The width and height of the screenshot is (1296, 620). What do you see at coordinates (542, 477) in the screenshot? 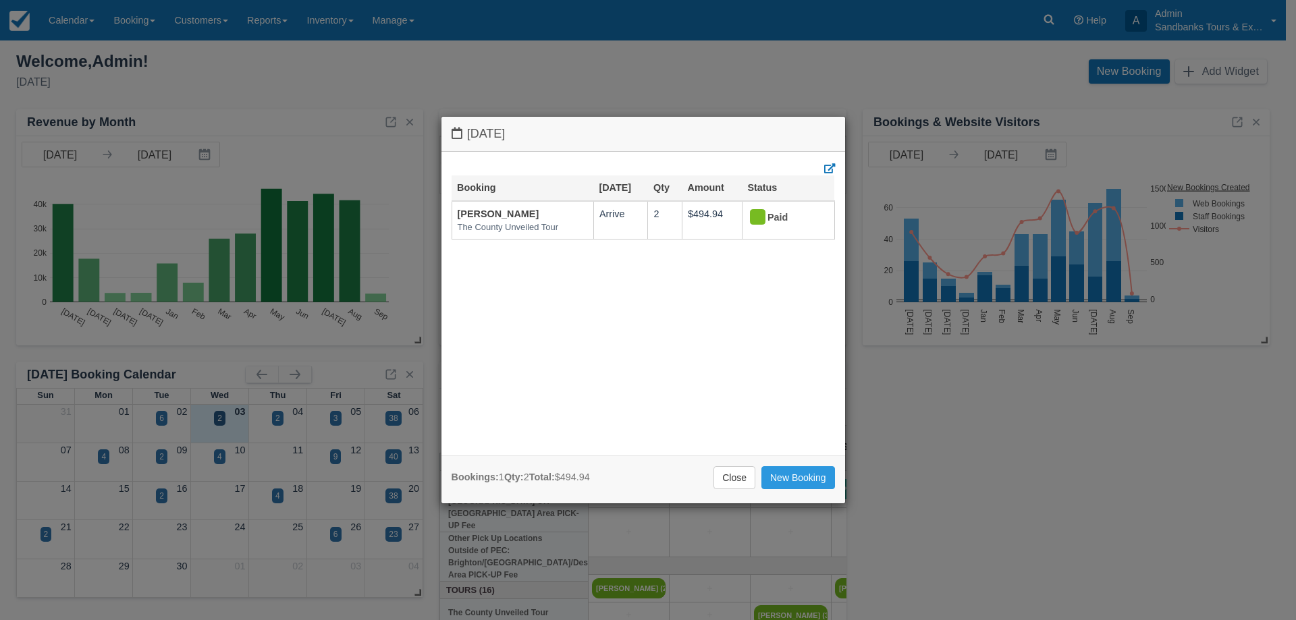
I see `strong: Total:` at bounding box center [542, 477].